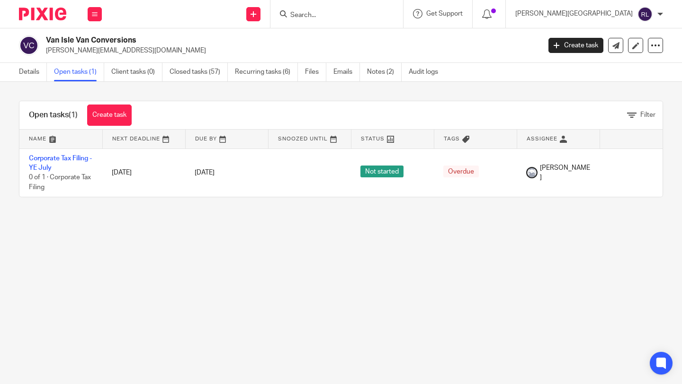 The width and height of the screenshot is (682, 384). I want to click on a: Audit logs, so click(426, 72).